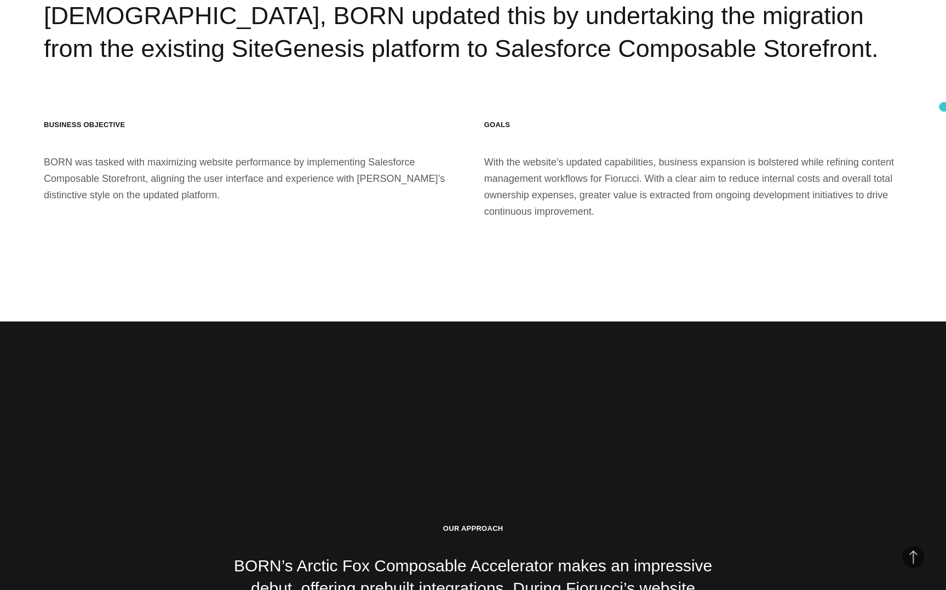 This screenshot has width=946, height=590. Describe the element at coordinates (473, 528) in the screenshot. I see `h2: Our Approach` at that location.